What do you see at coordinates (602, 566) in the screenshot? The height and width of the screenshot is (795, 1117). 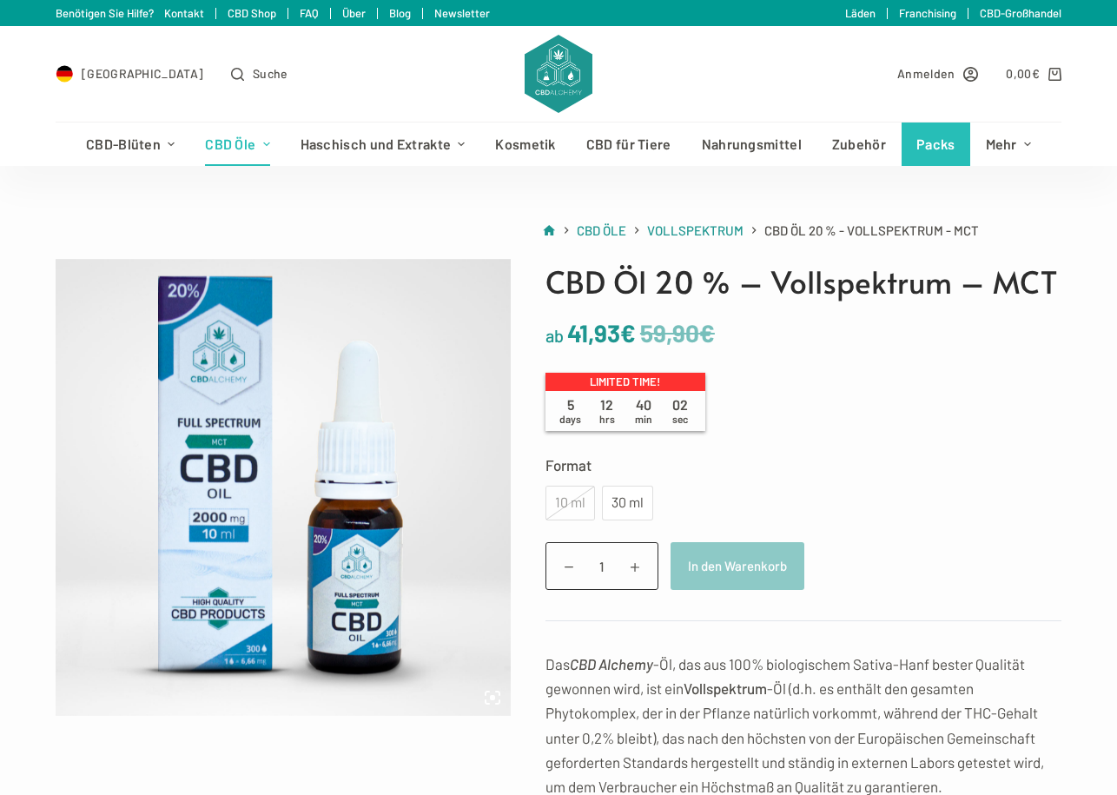 I see `input: Produktmenge` at bounding box center [602, 566].